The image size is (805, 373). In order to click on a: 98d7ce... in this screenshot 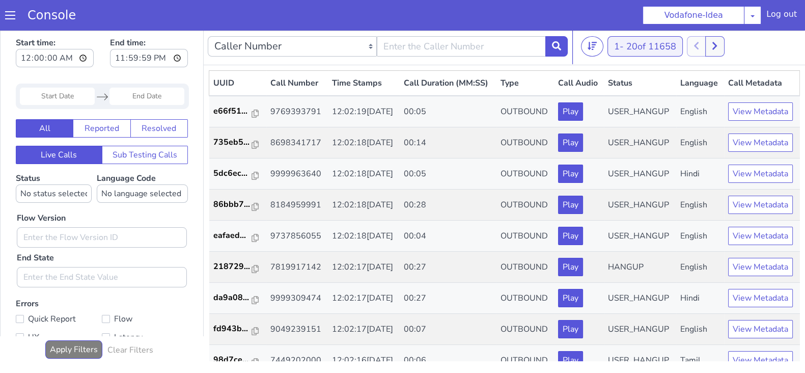, I will do `click(238, 331)`.